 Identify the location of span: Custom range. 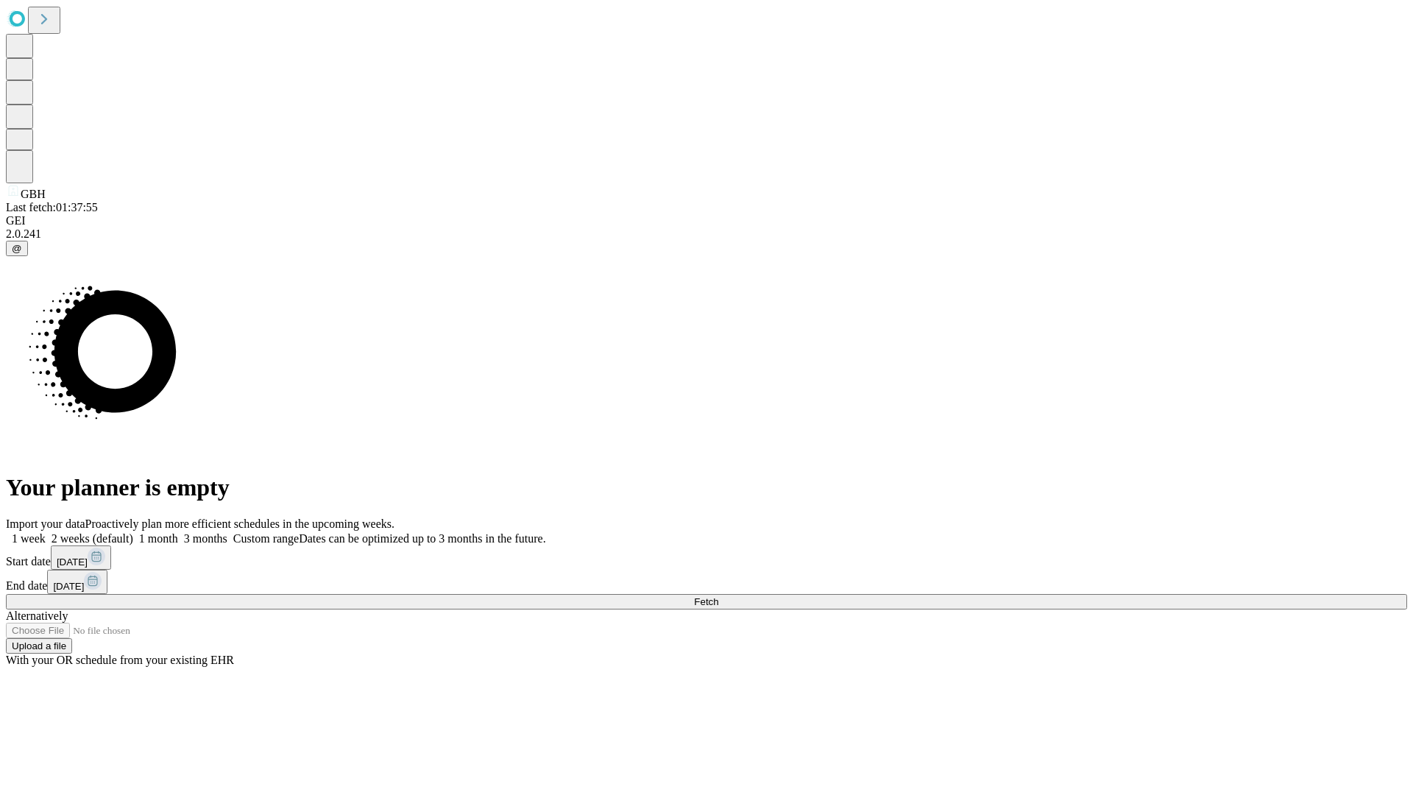
(266, 538).